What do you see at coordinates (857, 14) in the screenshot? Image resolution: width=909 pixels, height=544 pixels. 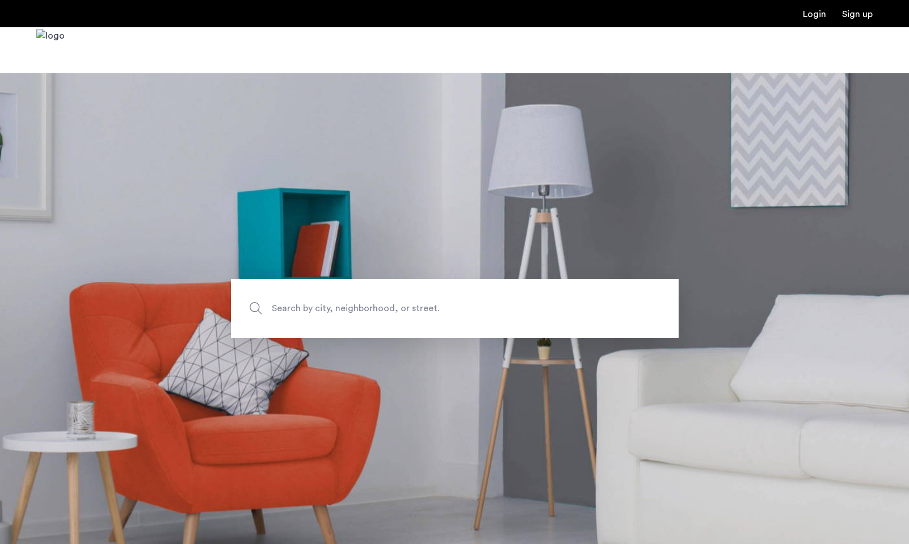 I see `a: Registration` at bounding box center [857, 14].